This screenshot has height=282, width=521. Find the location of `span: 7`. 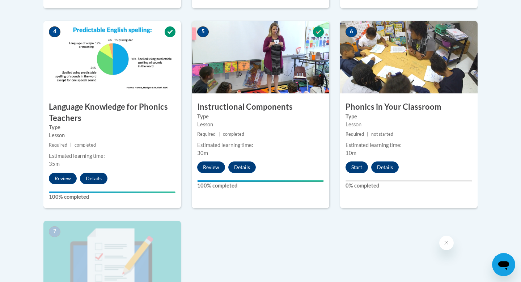

span: 7 is located at coordinates (55, 232).